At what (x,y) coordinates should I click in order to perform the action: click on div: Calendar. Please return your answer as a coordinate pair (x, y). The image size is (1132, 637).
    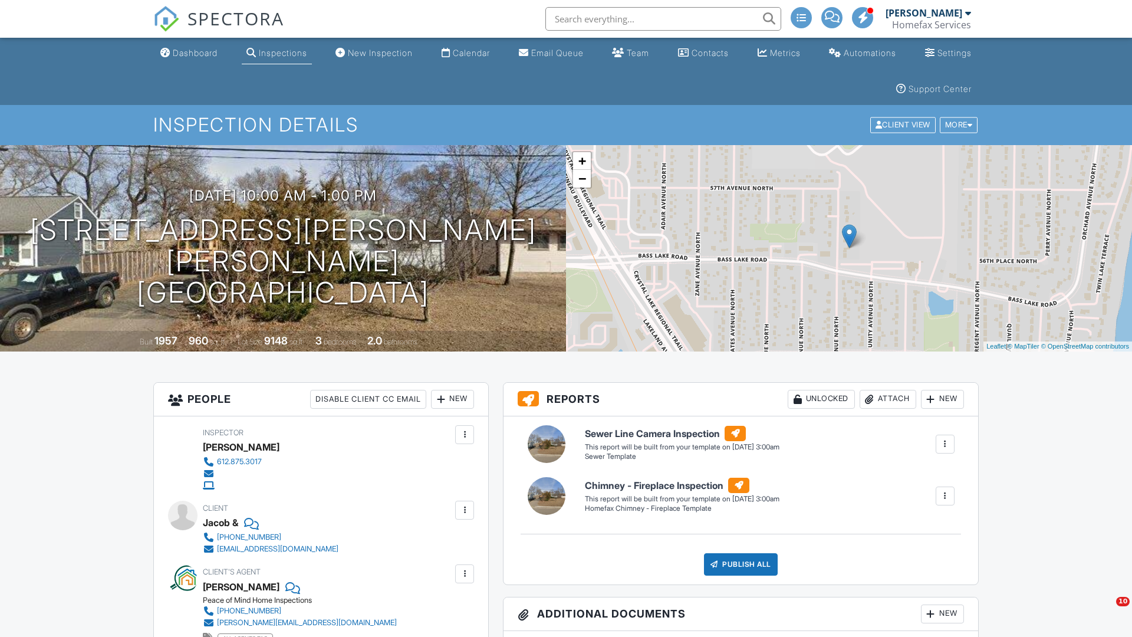
    Looking at the image, I should click on (471, 52).